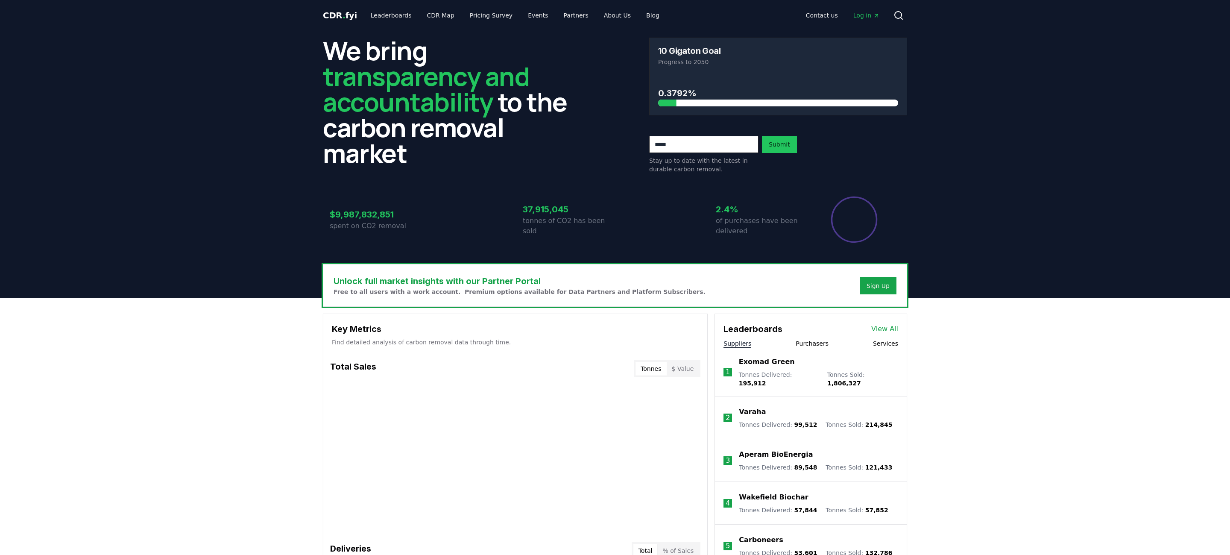 Image resolution: width=1230 pixels, height=555 pixels. What do you see at coordinates (515, 342) in the screenshot?
I see `p: Find detailed analysis of carbon removal data through time.` at bounding box center [515, 342].